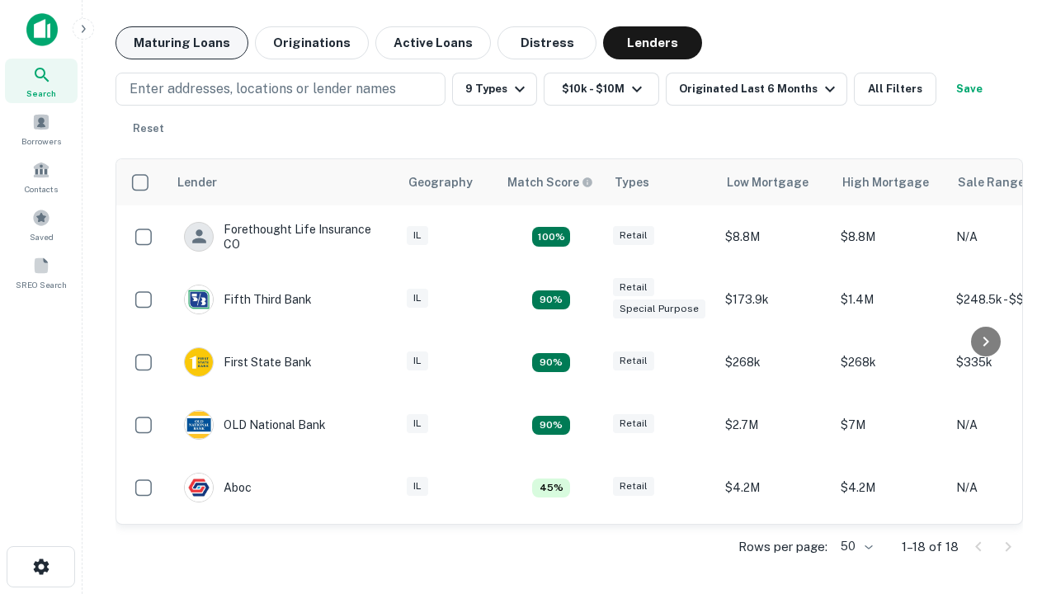 Image resolution: width=1056 pixels, height=594 pixels. I want to click on button: Distress, so click(547, 43).